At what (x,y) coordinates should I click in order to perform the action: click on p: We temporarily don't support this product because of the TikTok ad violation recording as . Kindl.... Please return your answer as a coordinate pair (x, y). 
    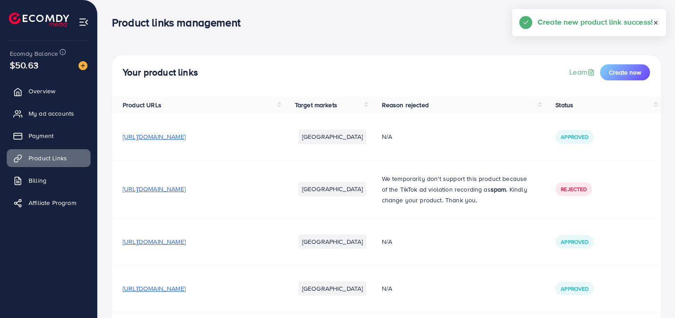
    Looking at the image, I should click on (458, 189).